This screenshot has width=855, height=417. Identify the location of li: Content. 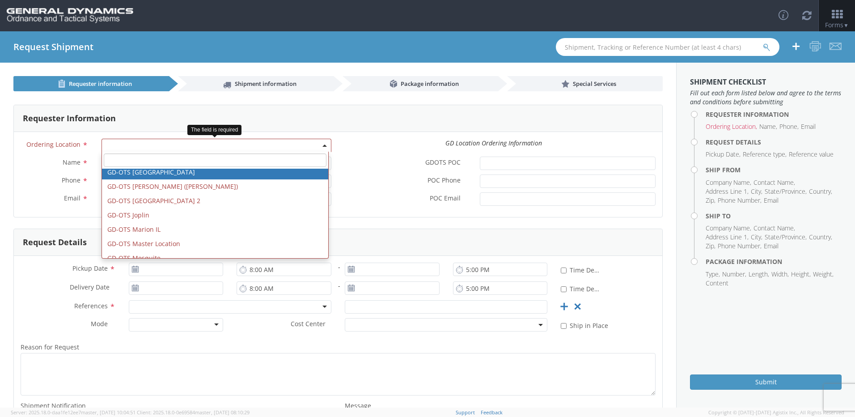
(717, 283).